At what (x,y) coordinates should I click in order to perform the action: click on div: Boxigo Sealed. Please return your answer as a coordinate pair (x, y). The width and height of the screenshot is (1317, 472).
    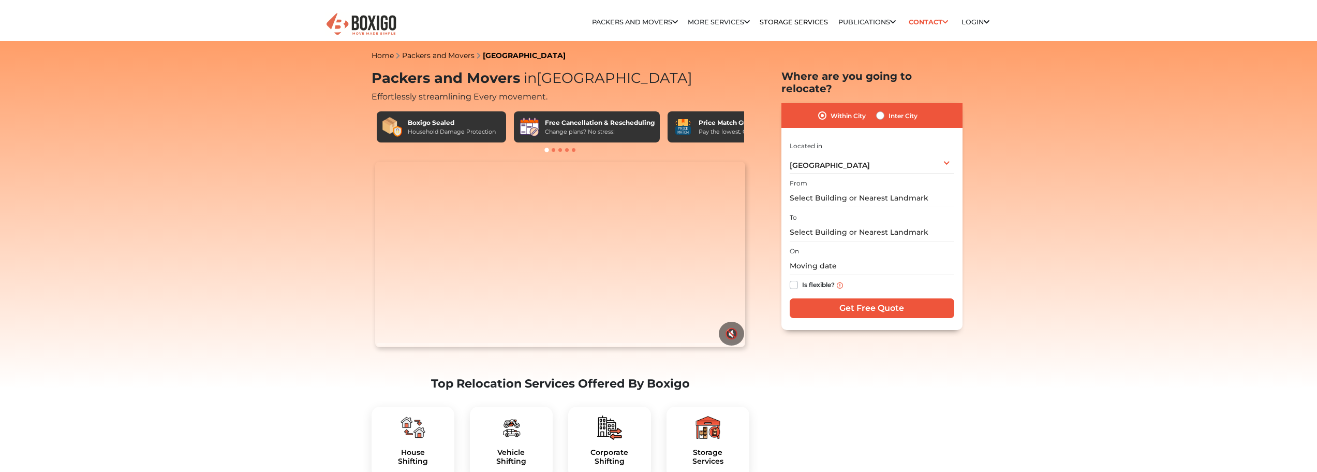
    Looking at the image, I should click on (452, 123).